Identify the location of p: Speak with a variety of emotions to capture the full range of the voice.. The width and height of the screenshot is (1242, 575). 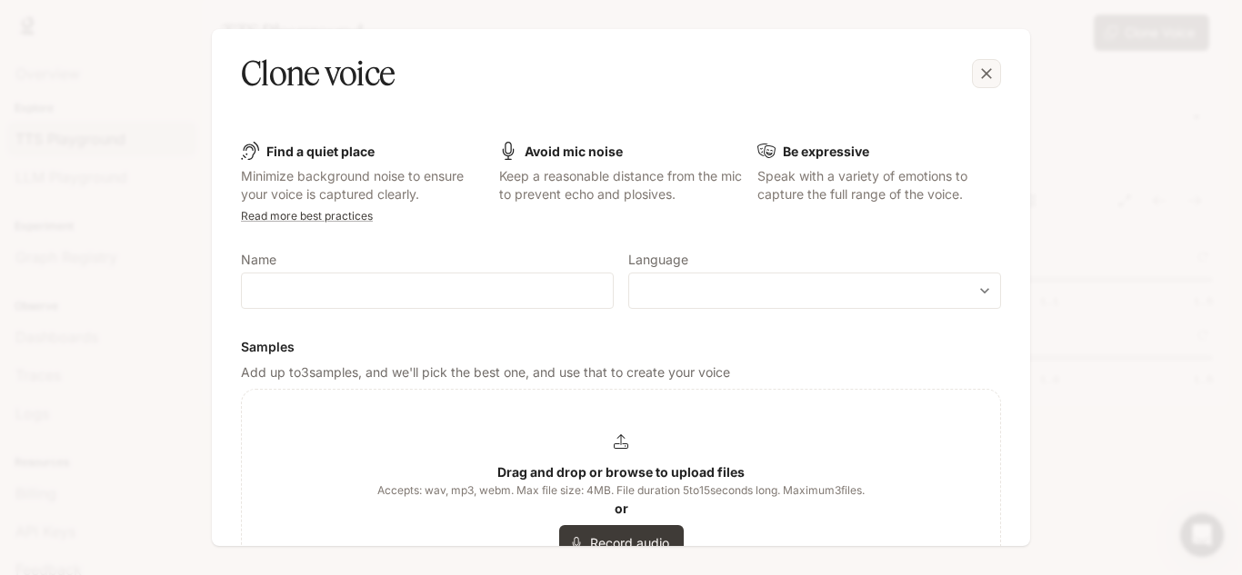
(879, 185).